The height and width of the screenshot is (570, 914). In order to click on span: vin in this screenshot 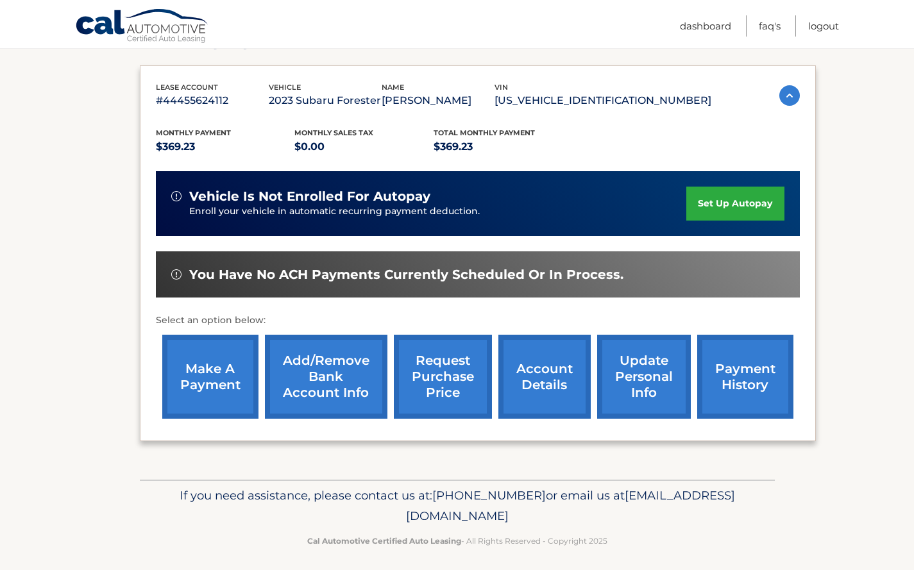, I will do `click(501, 87)`.